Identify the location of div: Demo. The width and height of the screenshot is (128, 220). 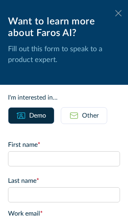
(38, 116).